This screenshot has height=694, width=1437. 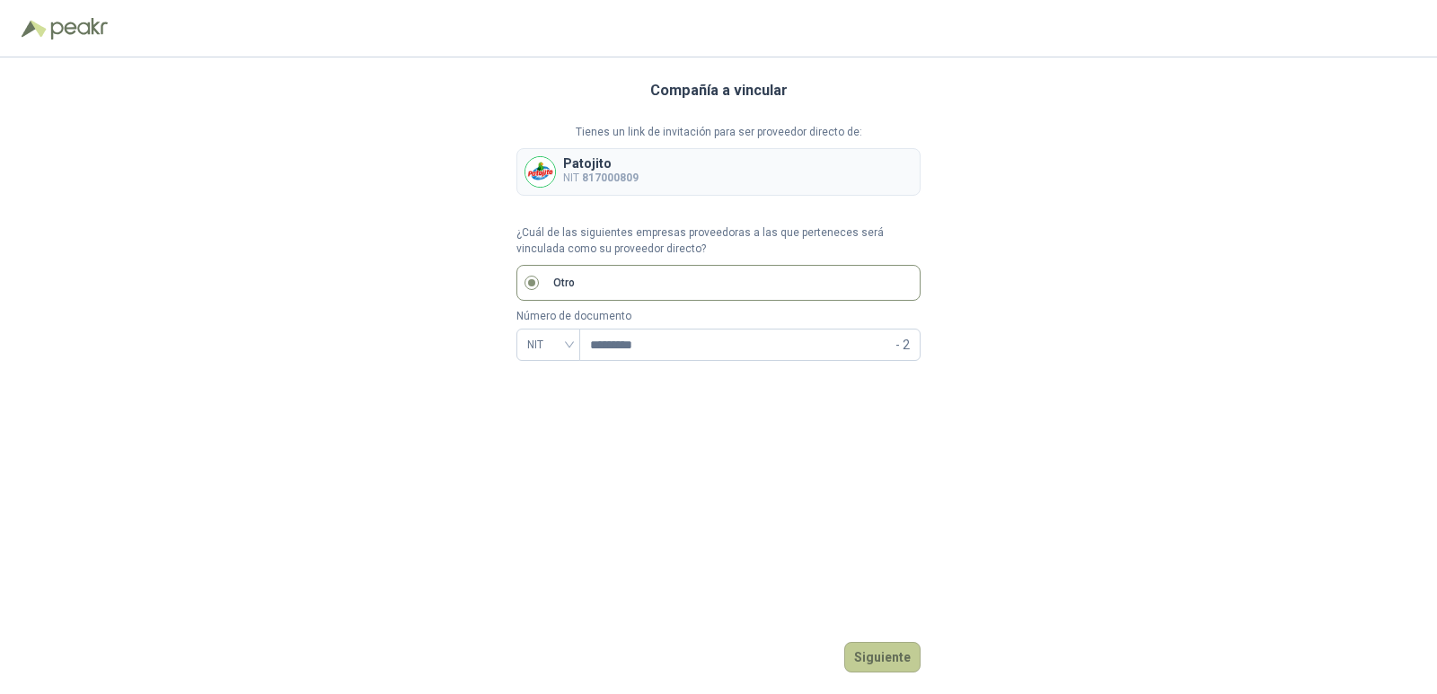 I want to click on p: ¿Cuál de las siguientes empresas proveedoras a las que perteneces será vinculada como su proveedo..., so click(x=718, y=242).